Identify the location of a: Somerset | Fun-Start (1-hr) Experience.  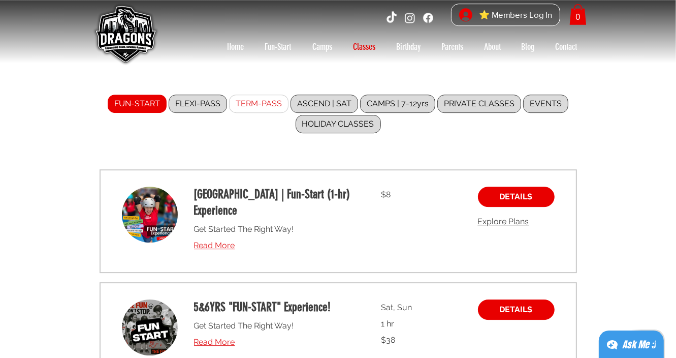
(275, 203).